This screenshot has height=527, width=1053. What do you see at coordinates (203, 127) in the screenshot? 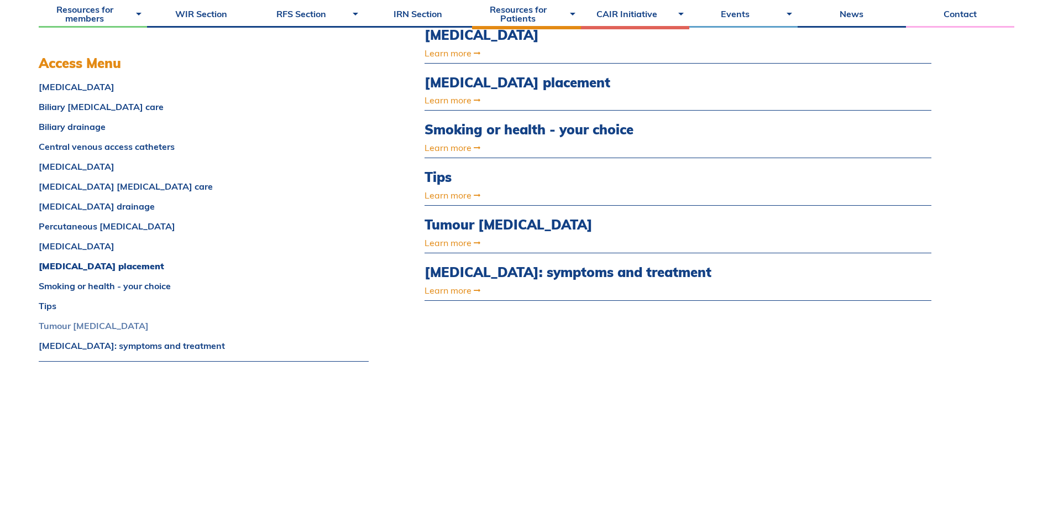
I see `a: Biliary drainage` at bounding box center [203, 127].